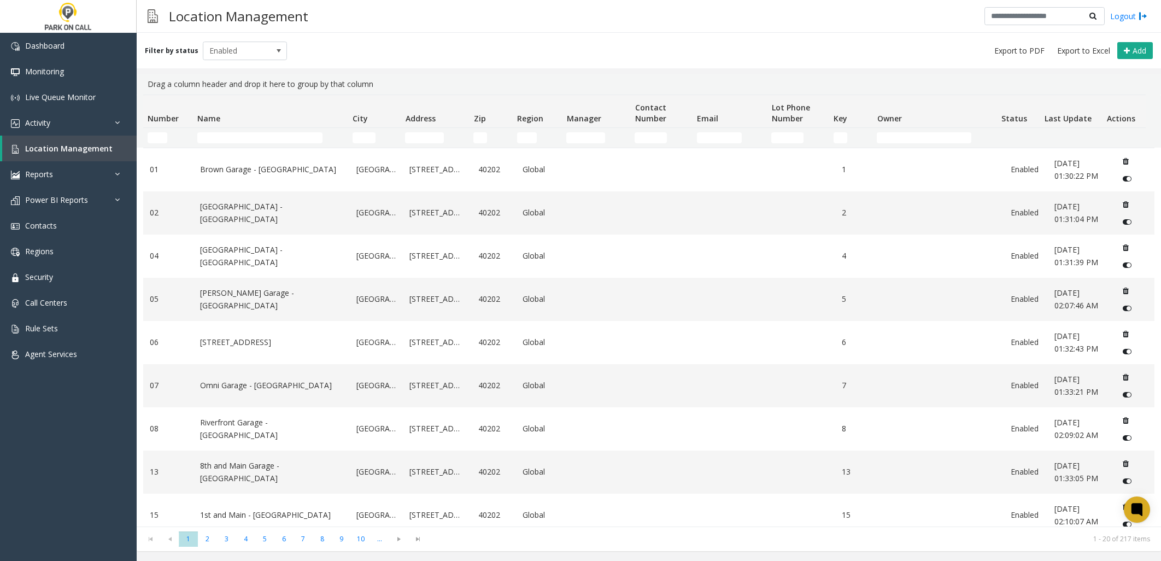 The width and height of the screenshot is (1161, 561). Describe the element at coordinates (424, 138) in the screenshot. I see `input: Address Filter` at that location.